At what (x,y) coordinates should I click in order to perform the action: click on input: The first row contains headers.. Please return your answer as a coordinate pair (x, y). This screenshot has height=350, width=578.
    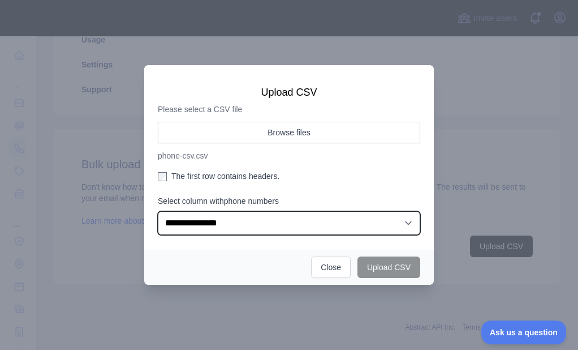
    Looking at the image, I should click on (162, 177).